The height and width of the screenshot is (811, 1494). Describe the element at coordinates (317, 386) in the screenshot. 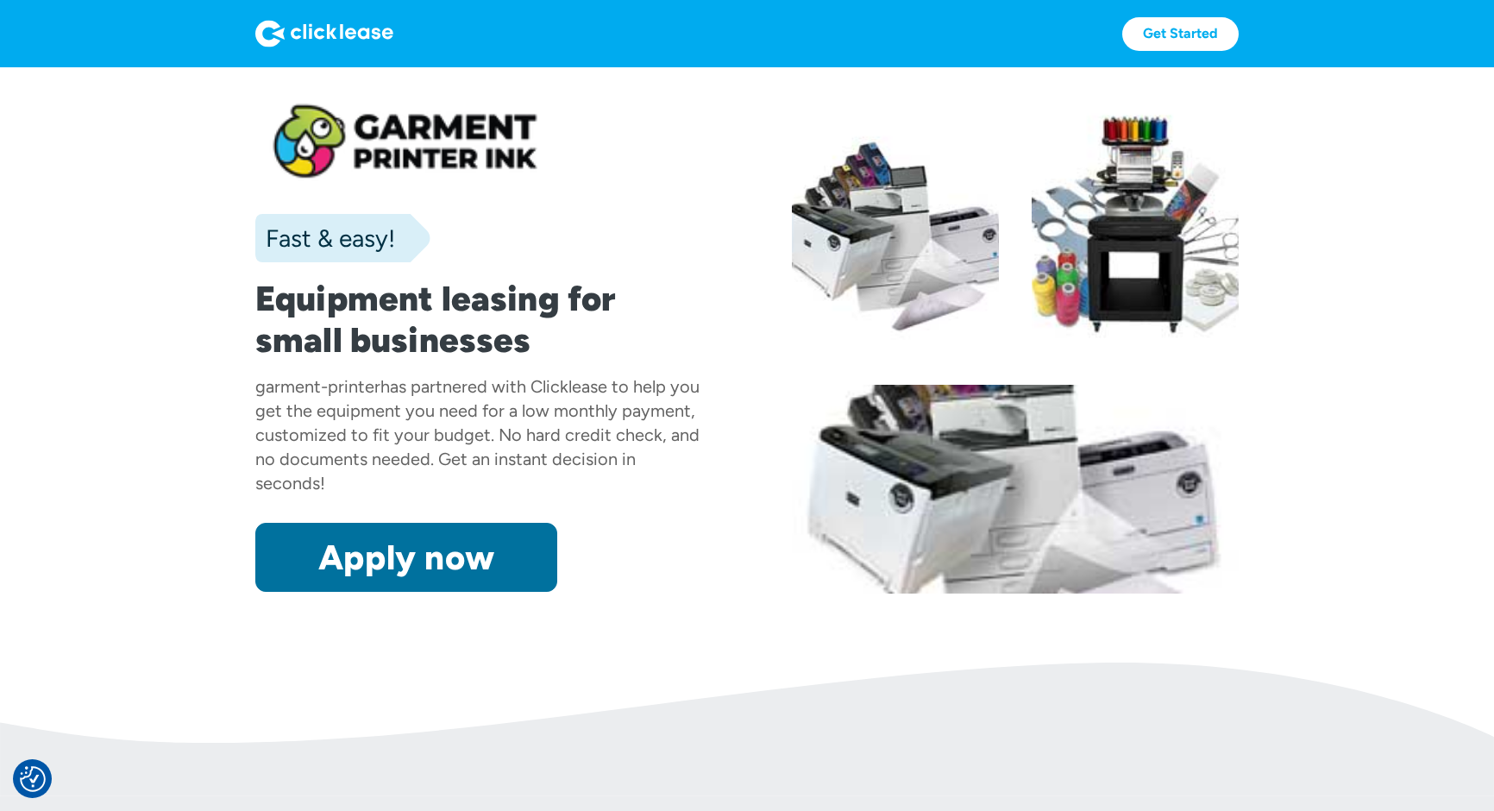

I see `div: garment-printer` at that location.